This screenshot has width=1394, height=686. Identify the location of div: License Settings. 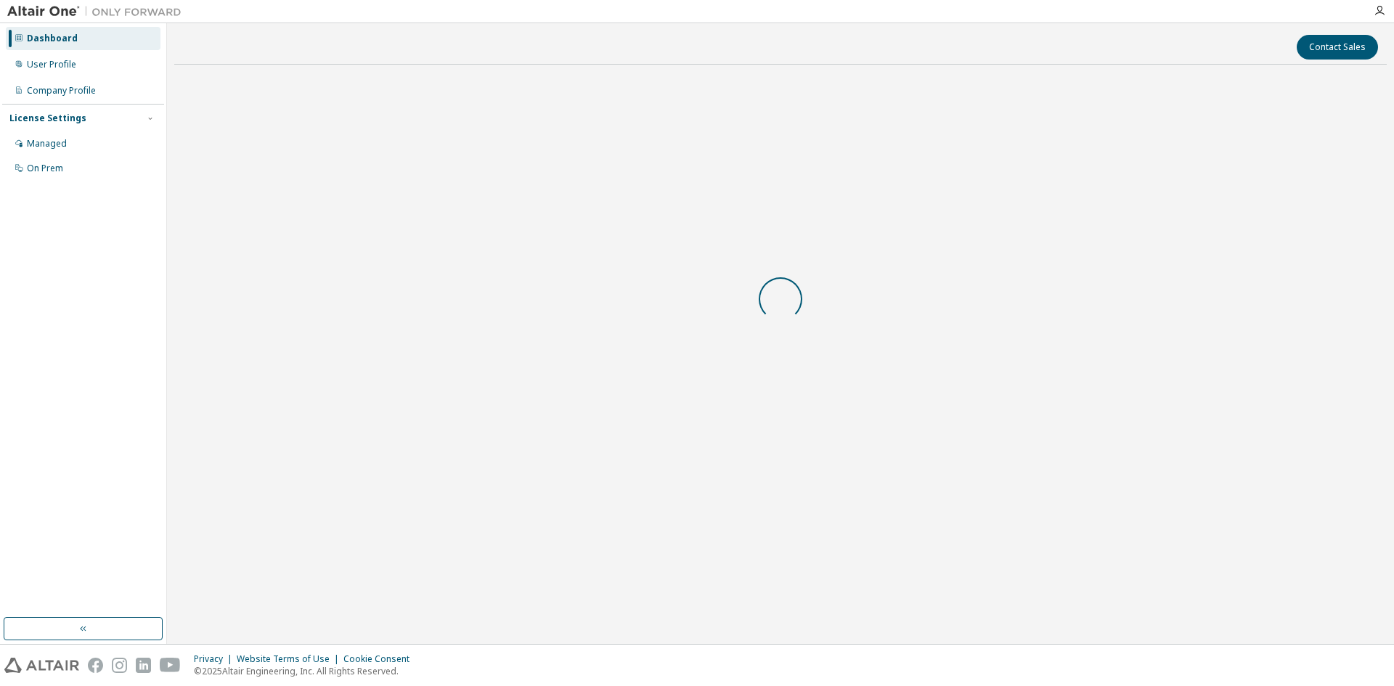
(48, 118).